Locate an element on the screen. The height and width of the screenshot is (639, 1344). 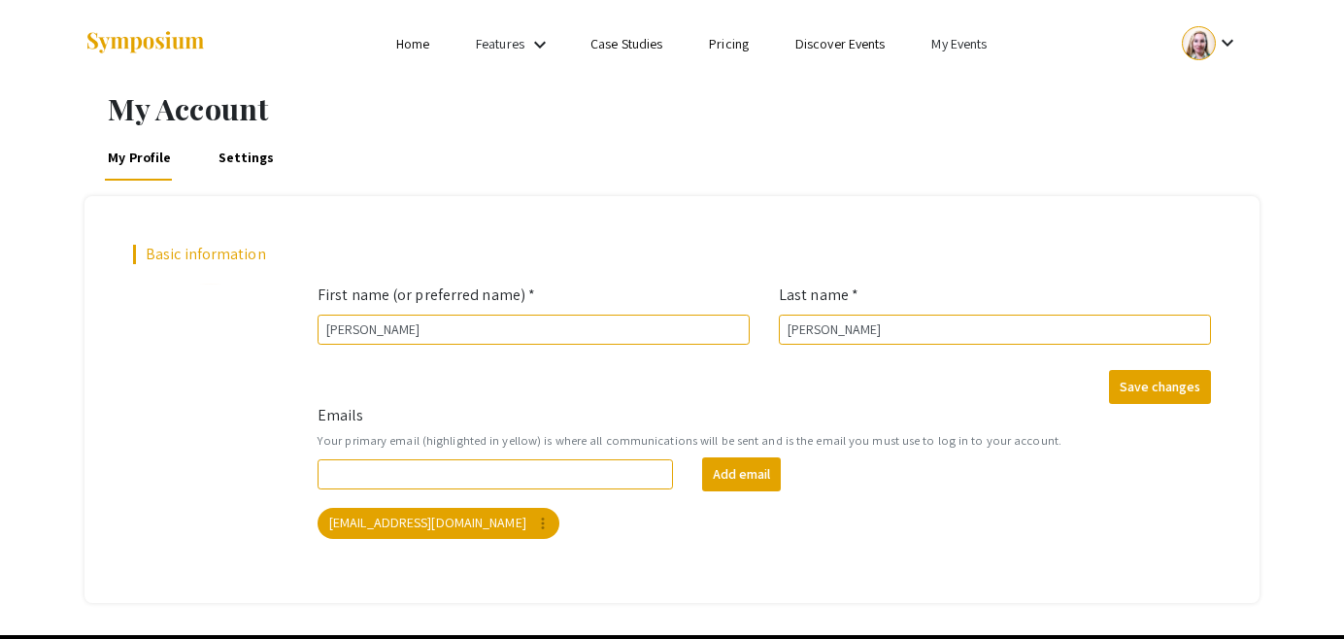
mat-icon: more_vert is located at coordinates (543, 523).